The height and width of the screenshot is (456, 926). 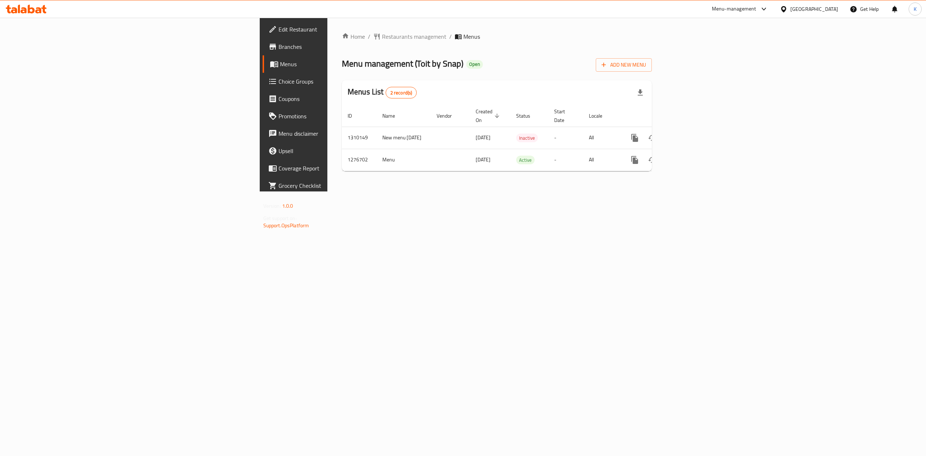 What do you see at coordinates (339, 151) in the screenshot?
I see `a: Upsell` at bounding box center [339, 151].